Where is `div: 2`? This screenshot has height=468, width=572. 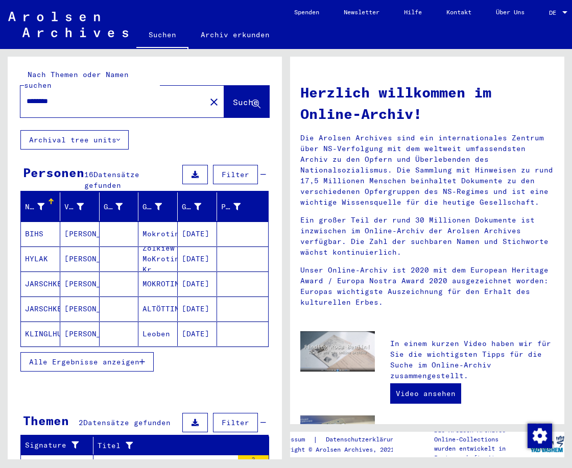
div: 2 is located at coordinates (253, 461).